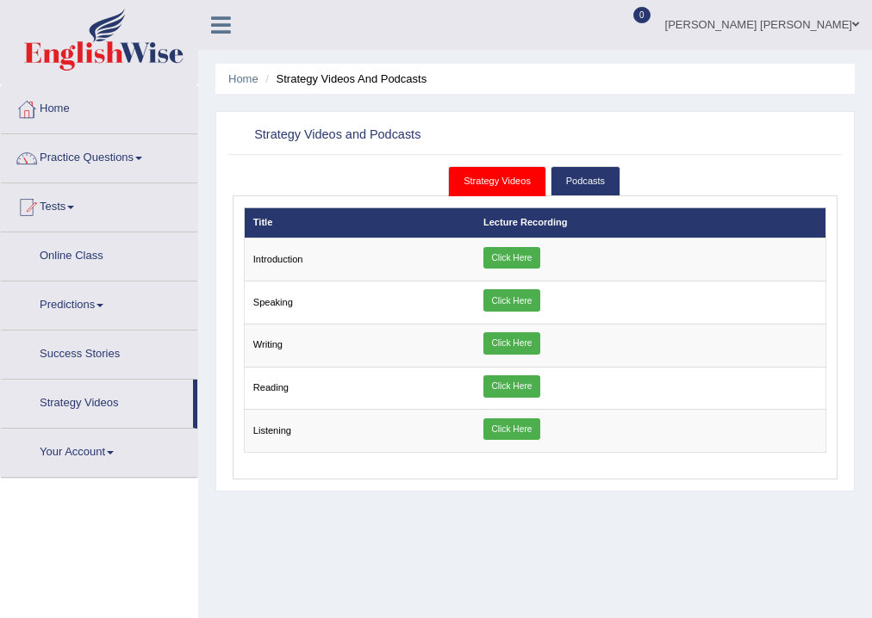 The width and height of the screenshot is (872, 618). I want to click on th: Lecture Recording, so click(650, 222).